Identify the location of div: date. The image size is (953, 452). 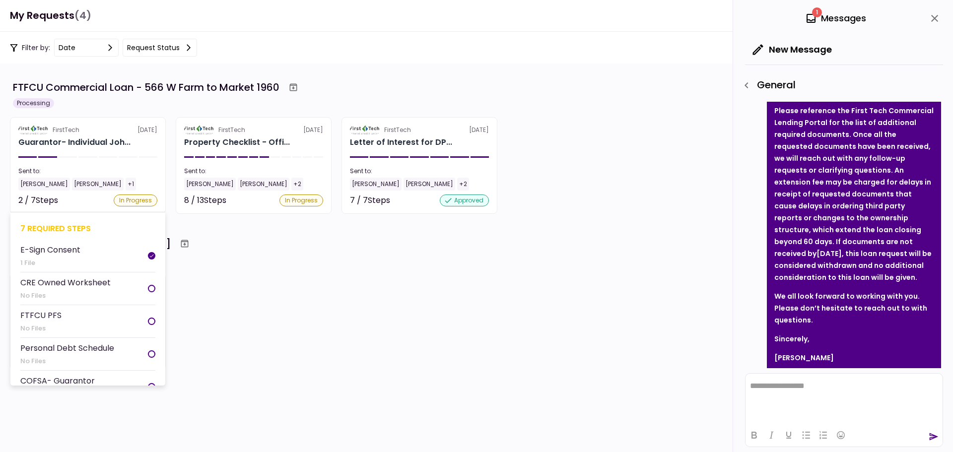
(67, 48).